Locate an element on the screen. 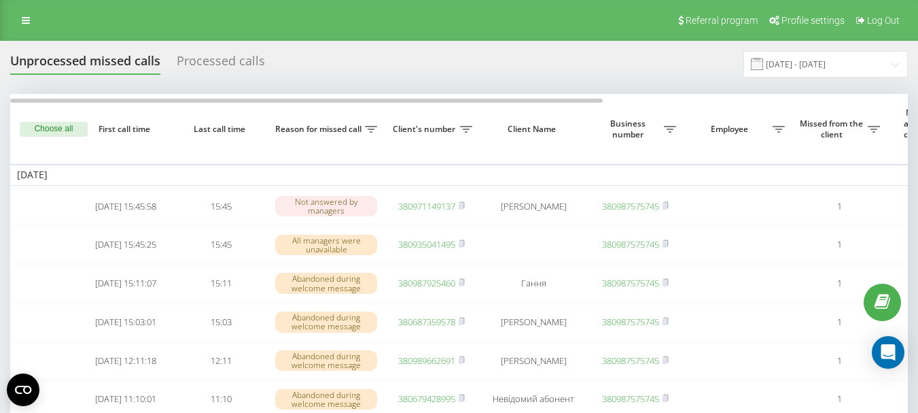 The height and width of the screenshot is (413, 918). td: 15:11 is located at coordinates (221, 283).